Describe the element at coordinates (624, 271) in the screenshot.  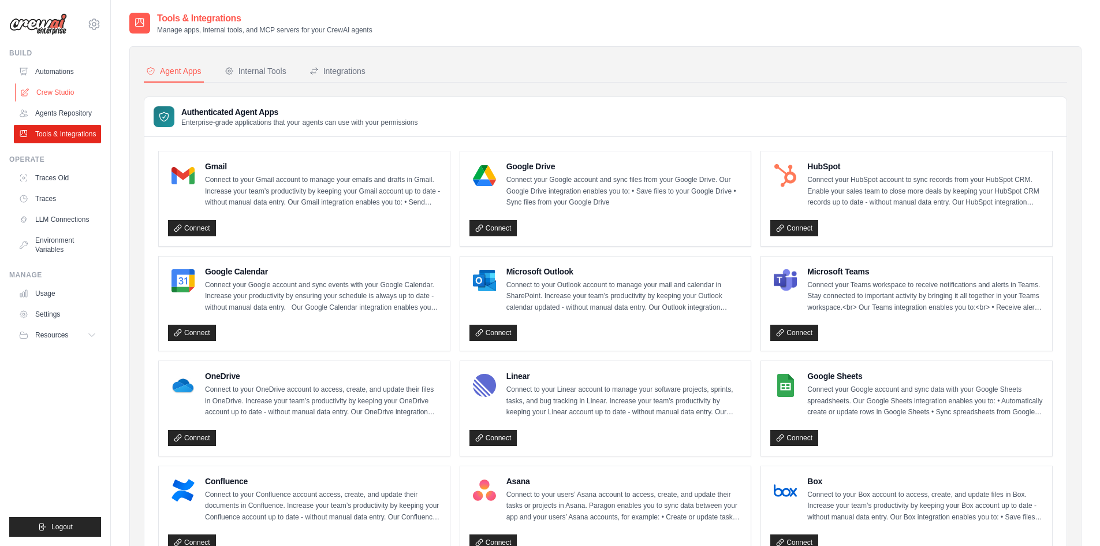
I see `h4: Microsoft Outlook` at that location.